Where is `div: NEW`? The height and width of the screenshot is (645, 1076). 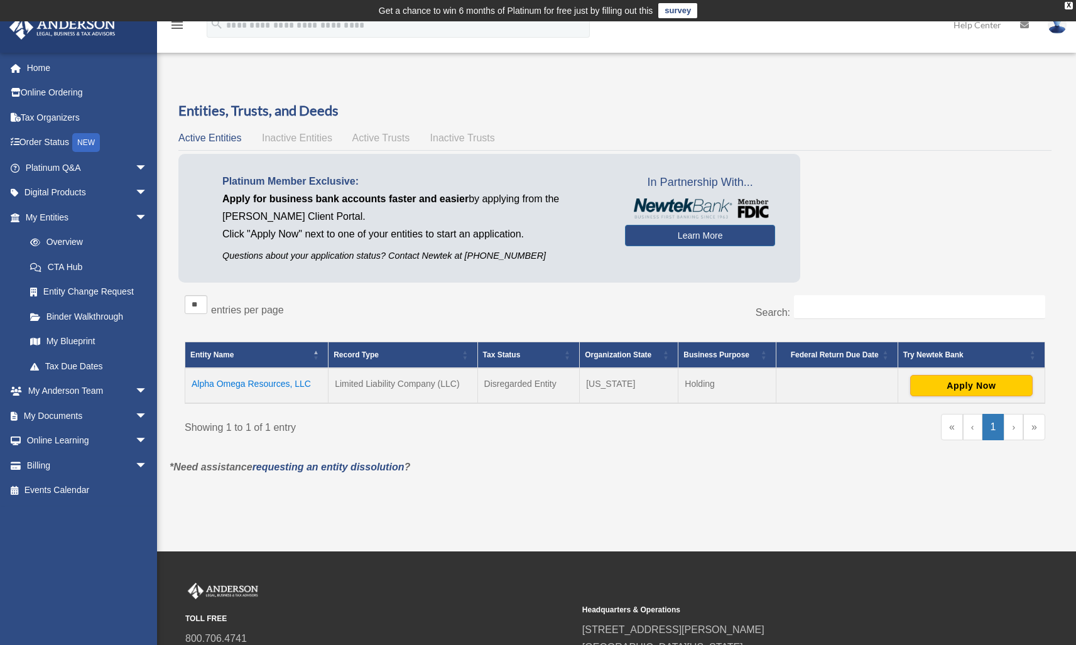 div: NEW is located at coordinates (86, 143).